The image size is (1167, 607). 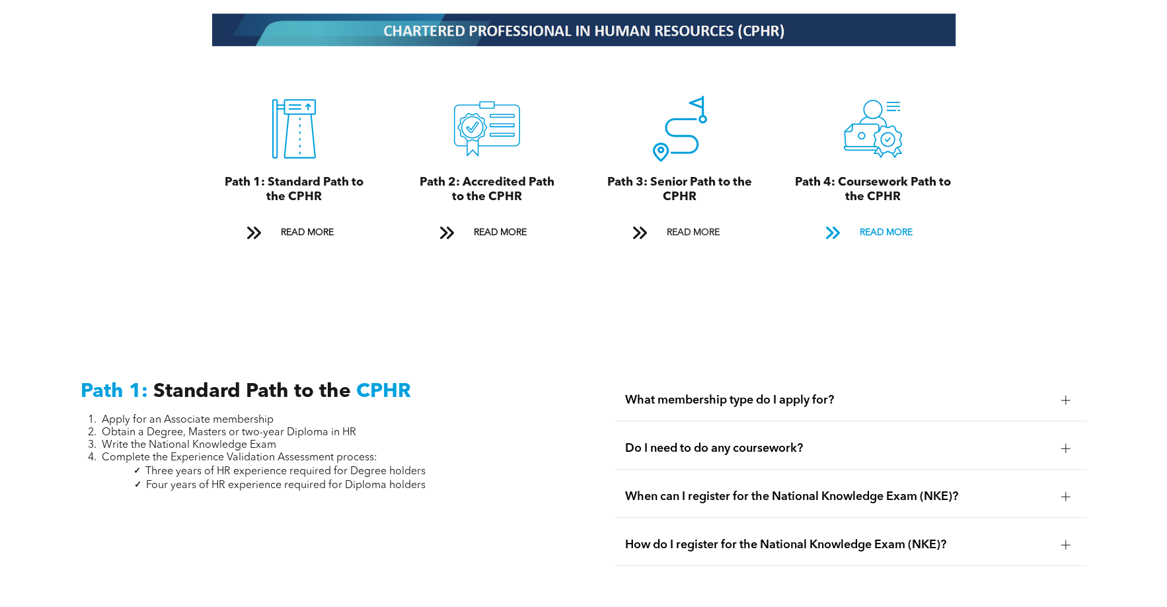 What do you see at coordinates (383, 392) in the screenshot?
I see `span: CPHR` at bounding box center [383, 392].